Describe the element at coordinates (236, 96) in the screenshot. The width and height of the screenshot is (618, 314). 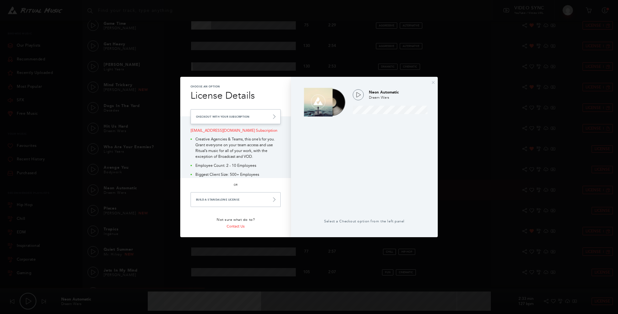
I see `h3: License Details` at that location.